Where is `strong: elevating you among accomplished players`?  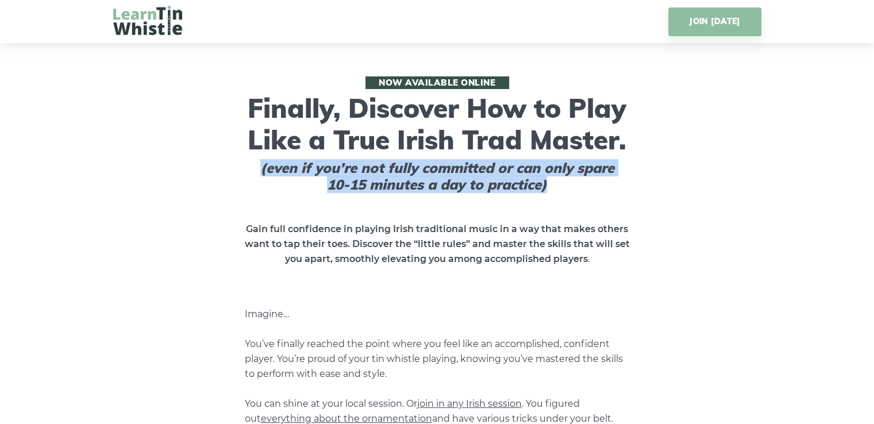 strong: elevating you among accomplished players is located at coordinates (485, 259).